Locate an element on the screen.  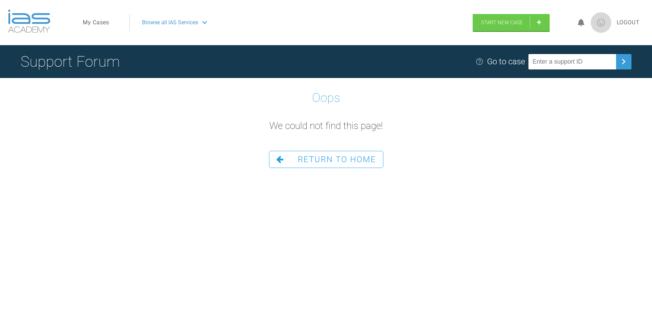
a: Logout is located at coordinates (628, 23).